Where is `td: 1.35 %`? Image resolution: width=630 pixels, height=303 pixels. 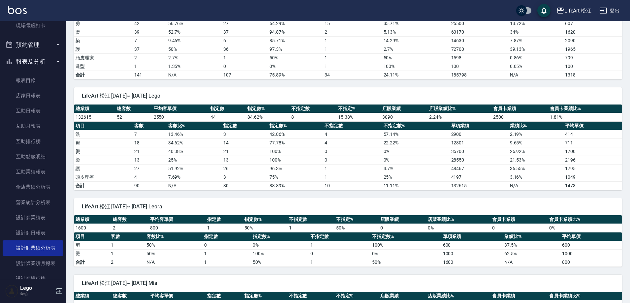
td: 1.35 % is located at coordinates (194, 66).